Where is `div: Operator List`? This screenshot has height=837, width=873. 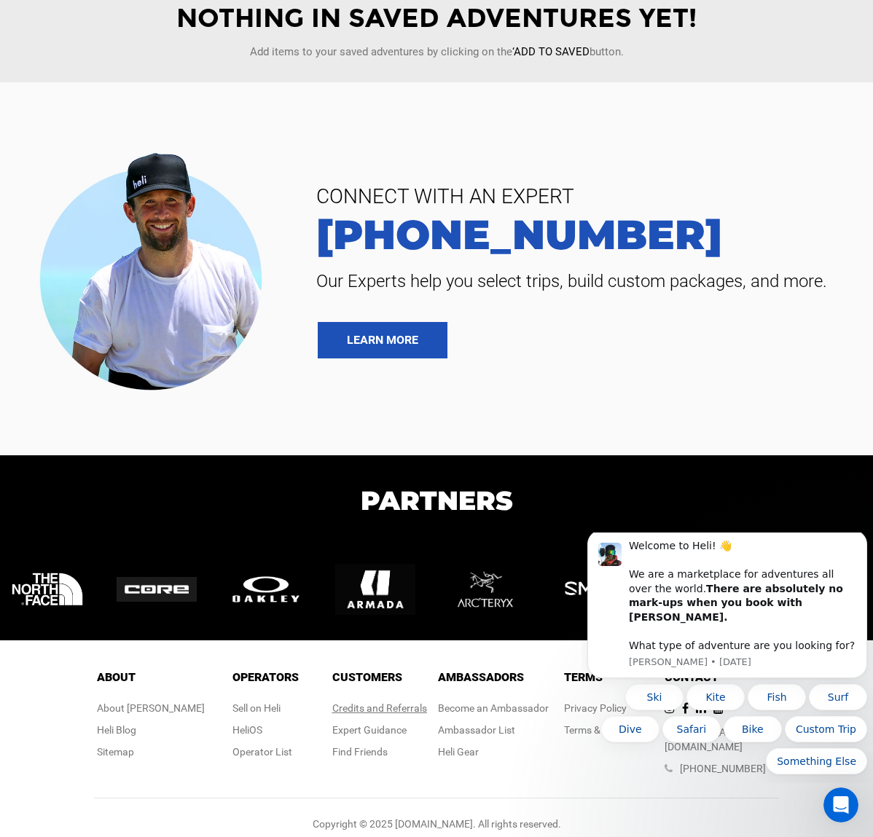 div: Operator List is located at coordinates (265, 752).